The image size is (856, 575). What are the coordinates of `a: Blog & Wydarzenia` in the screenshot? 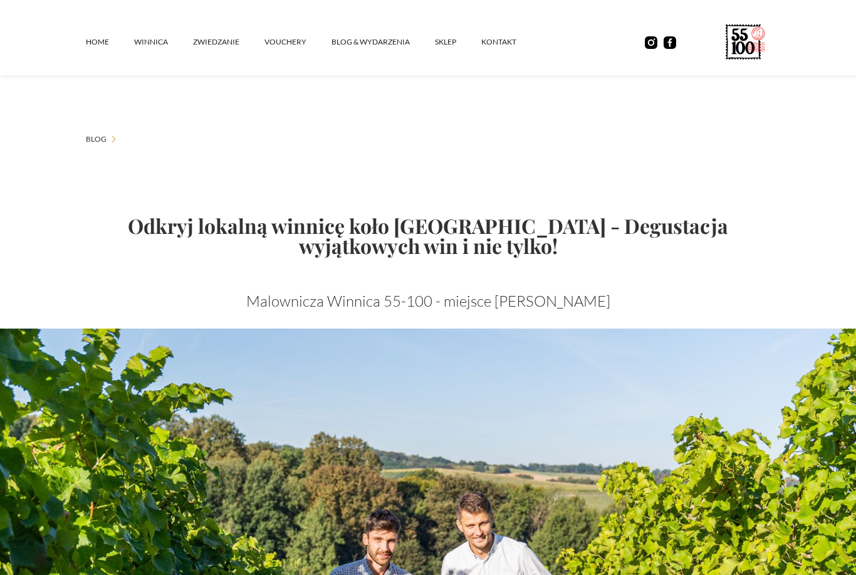 It's located at (383, 42).